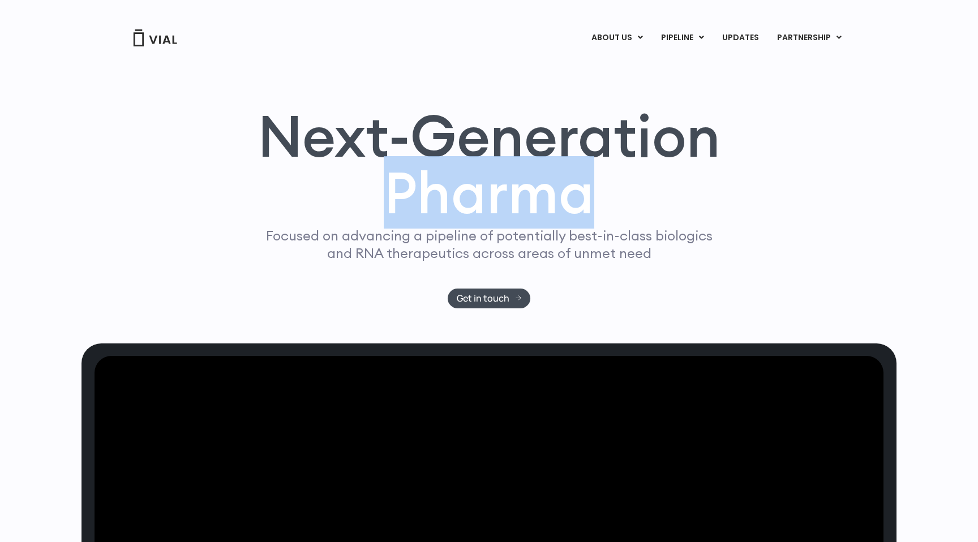  What do you see at coordinates (617, 38) in the screenshot?
I see `a: ABOUT USMenu Toggle` at bounding box center [617, 38].